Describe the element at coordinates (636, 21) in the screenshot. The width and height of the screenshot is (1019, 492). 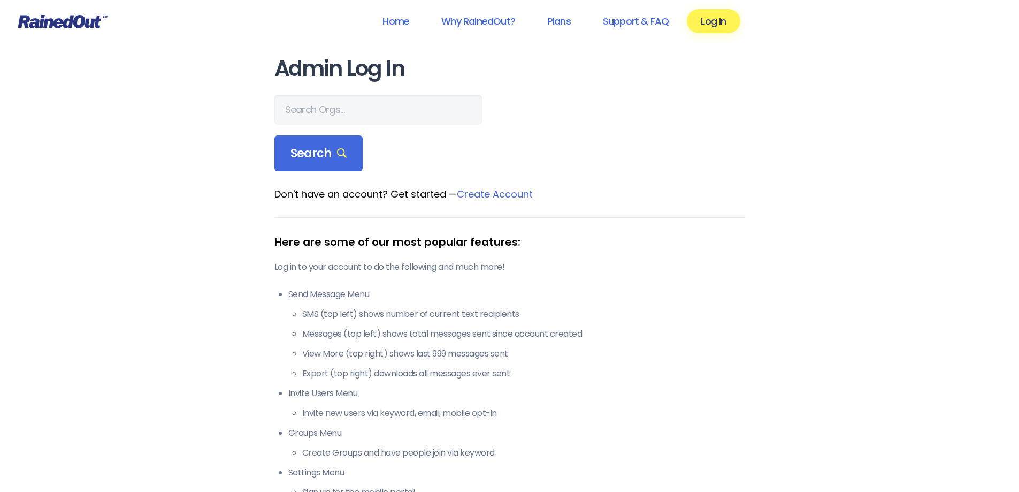
I see `a: Support & FAQ` at that location.